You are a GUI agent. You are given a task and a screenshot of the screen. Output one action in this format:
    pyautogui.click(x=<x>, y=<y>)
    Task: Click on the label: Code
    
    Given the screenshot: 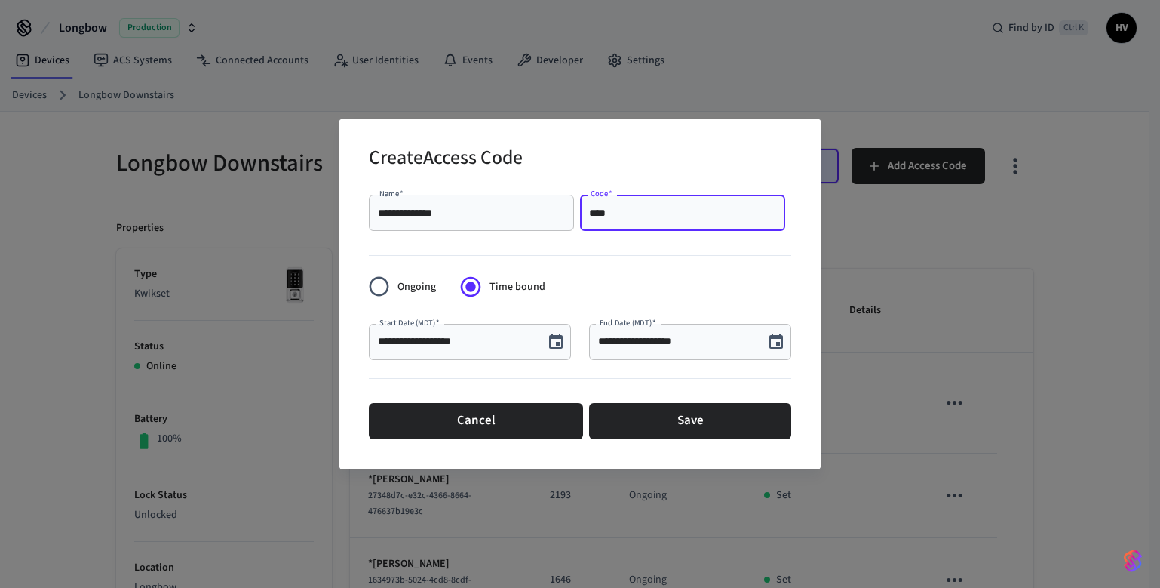 What is the action you would take?
    pyautogui.click(x=601, y=193)
    